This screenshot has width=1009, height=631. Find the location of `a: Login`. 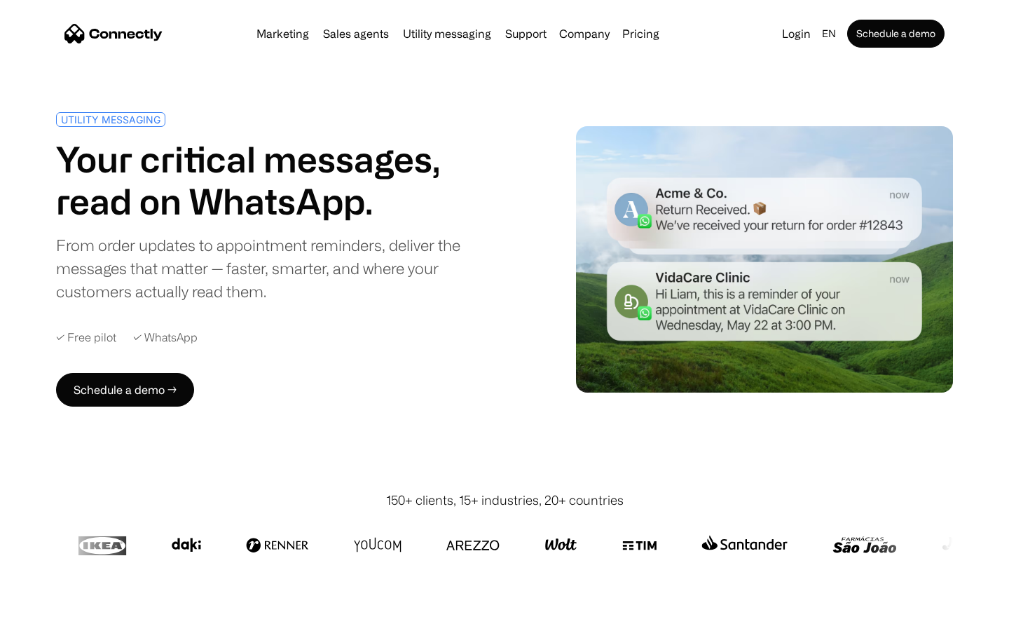

a: Login is located at coordinates (796, 34).